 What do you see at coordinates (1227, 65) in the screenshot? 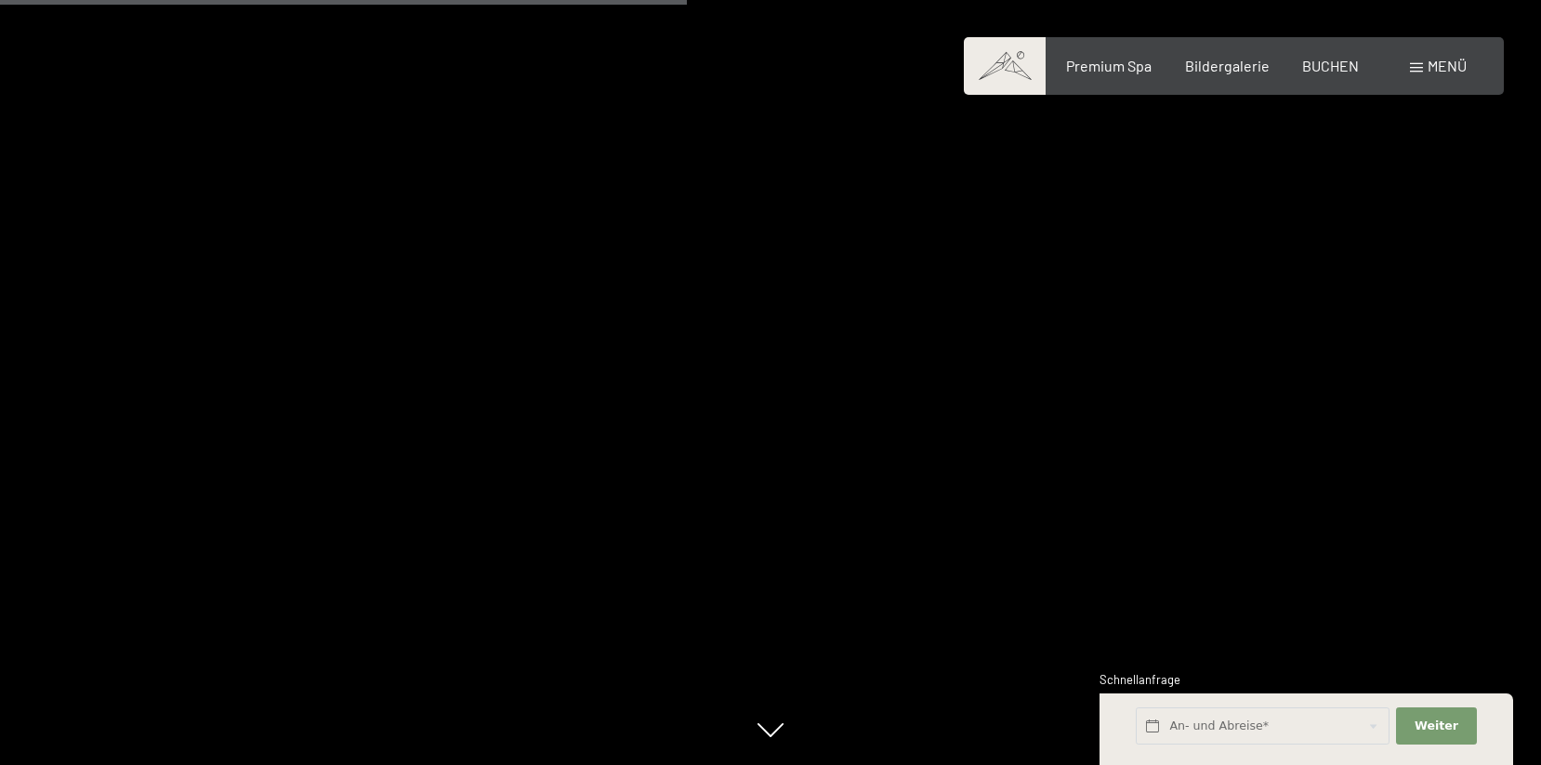
I see `a: Bildergalerie` at bounding box center [1227, 65].